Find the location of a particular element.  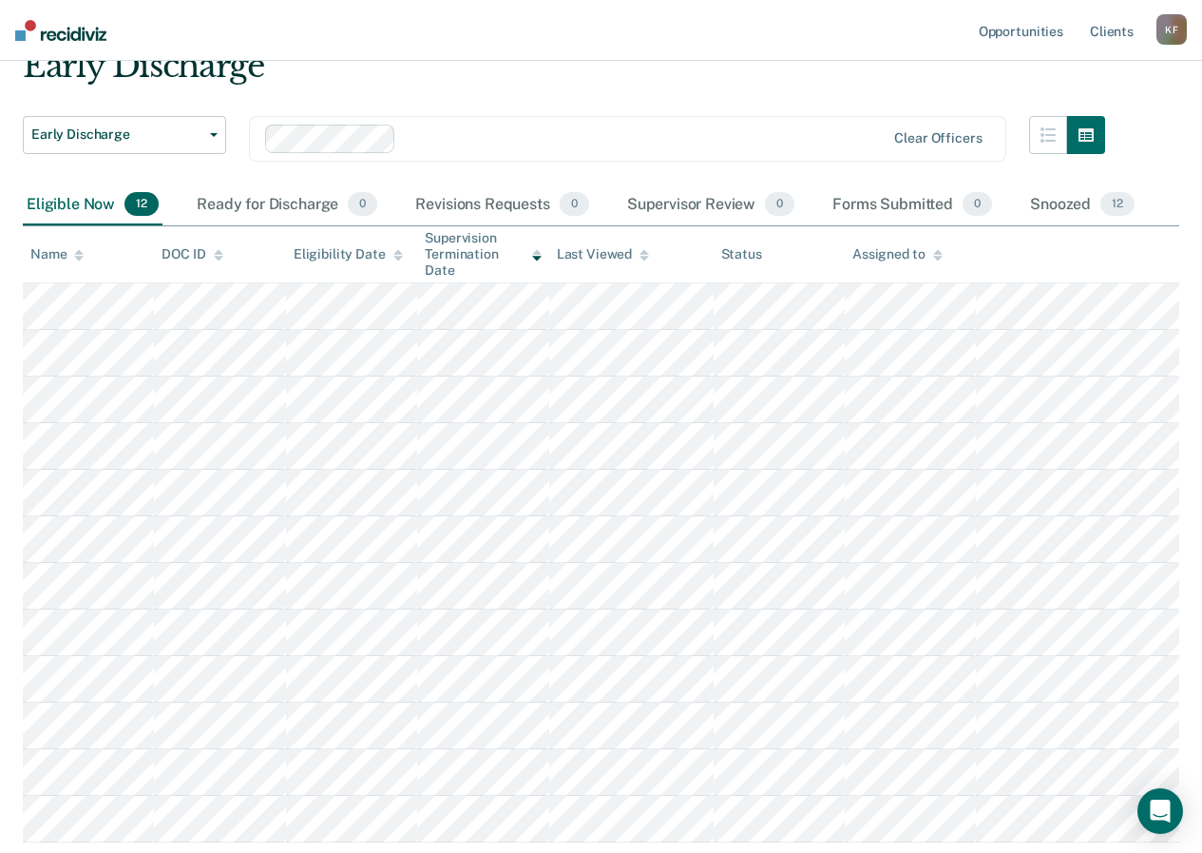

div: Forms Submitted0 is located at coordinates (913, 205).